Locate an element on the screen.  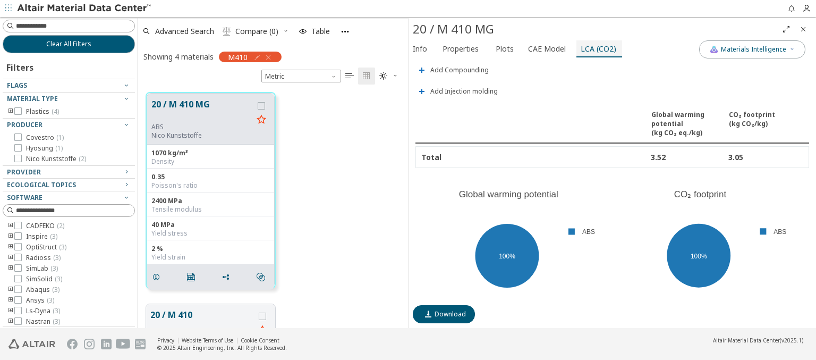
div: Showing 4 materials is located at coordinates (178, 56).